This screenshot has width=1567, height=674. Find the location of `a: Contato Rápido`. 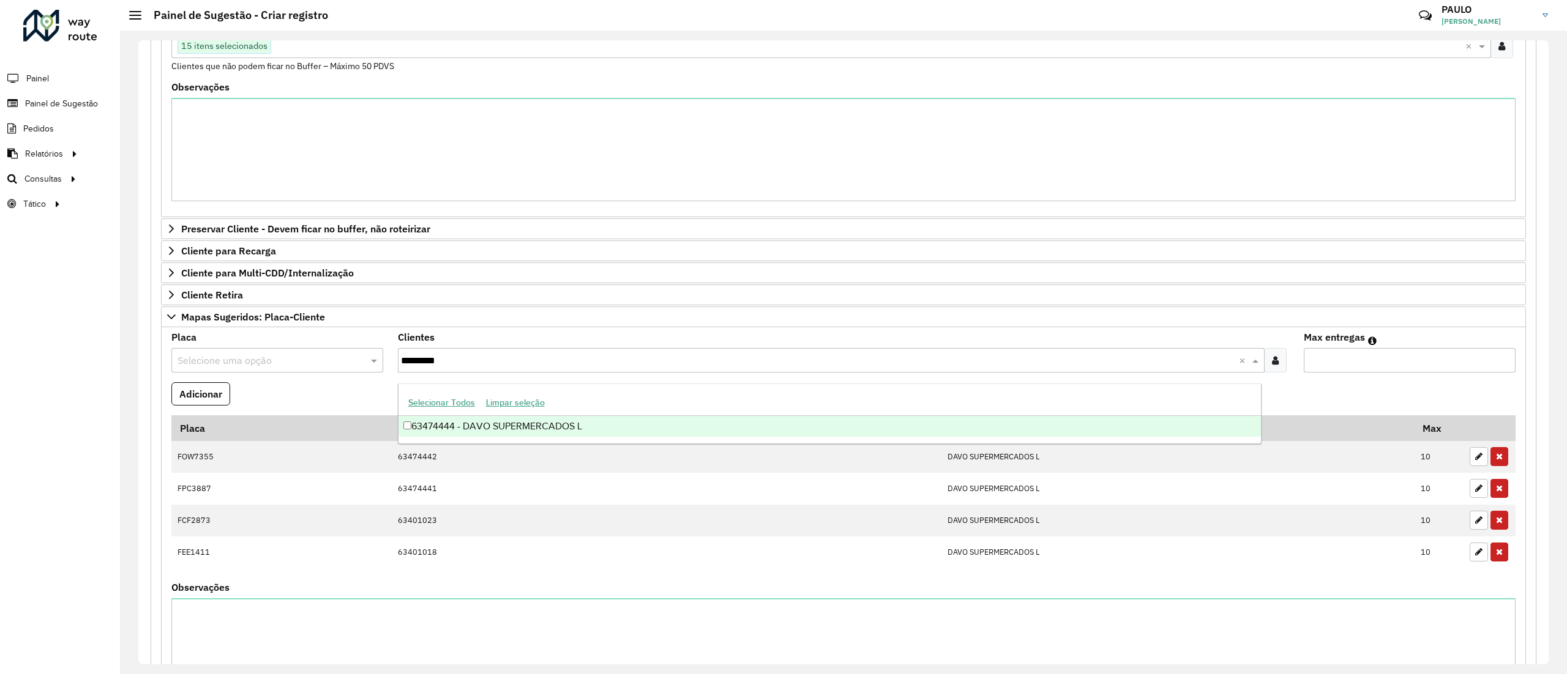

a: Contato Rápido is located at coordinates (1425, 15).